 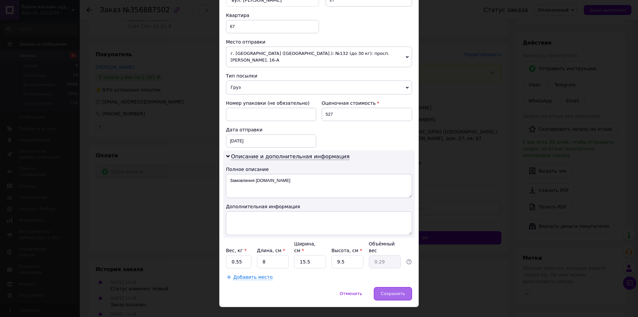 I want to click on span: Груз, so click(x=319, y=87).